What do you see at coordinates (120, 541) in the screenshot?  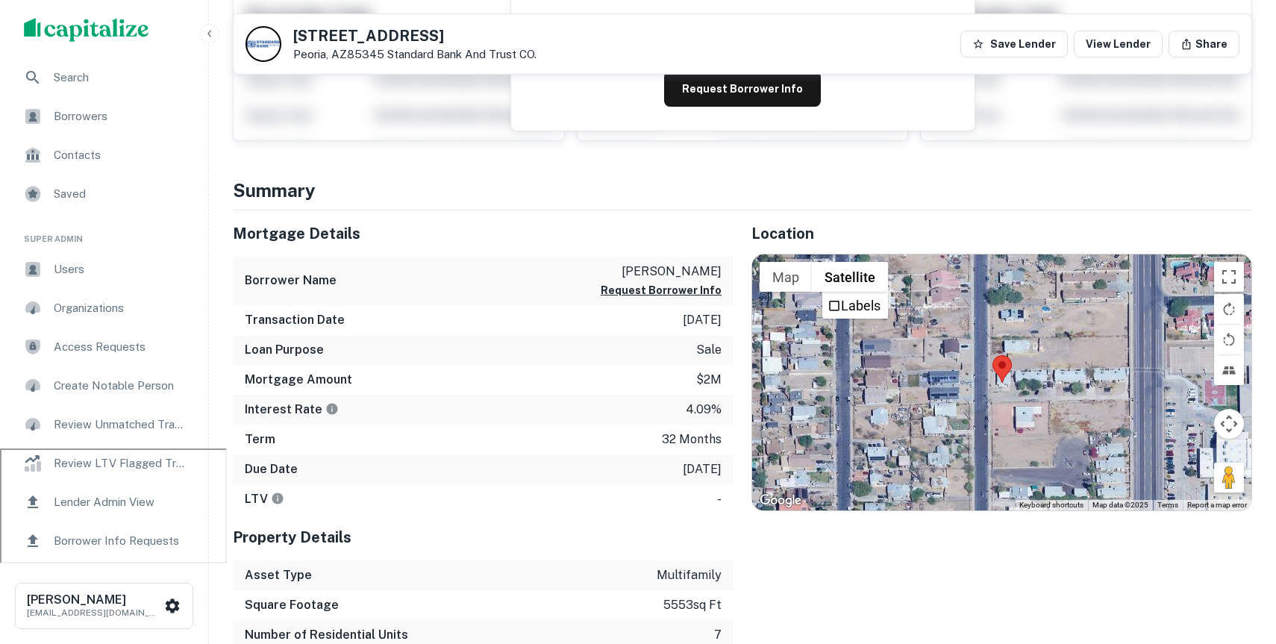 I see `span: Borrower Info Requests` at bounding box center [120, 541].